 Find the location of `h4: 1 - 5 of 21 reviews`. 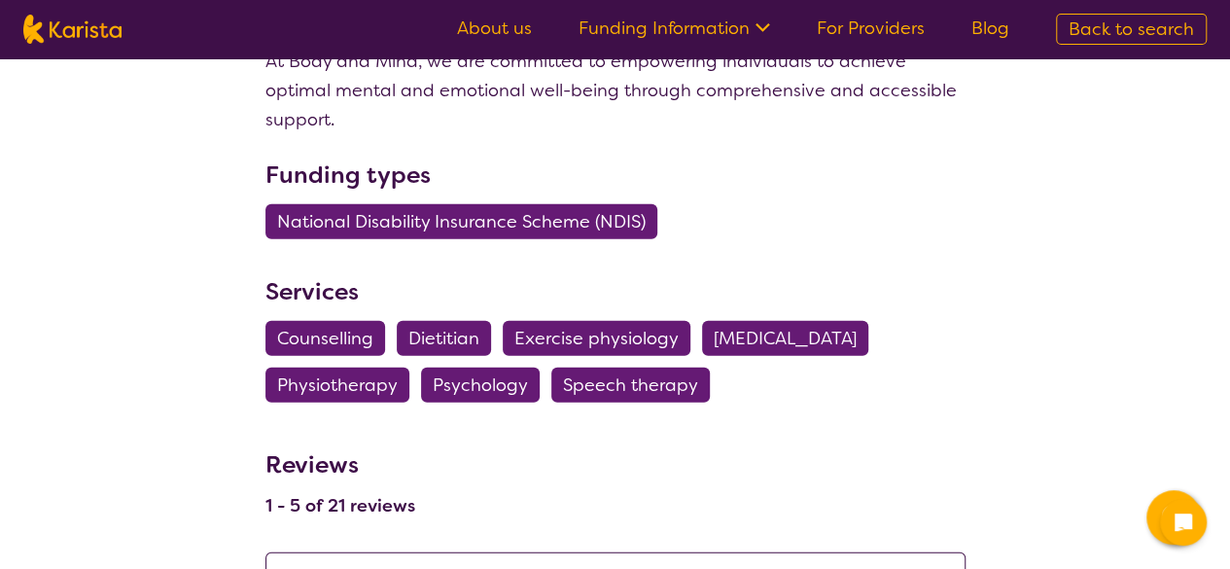

h4: 1 - 5 of 21 reviews is located at coordinates (340, 506).